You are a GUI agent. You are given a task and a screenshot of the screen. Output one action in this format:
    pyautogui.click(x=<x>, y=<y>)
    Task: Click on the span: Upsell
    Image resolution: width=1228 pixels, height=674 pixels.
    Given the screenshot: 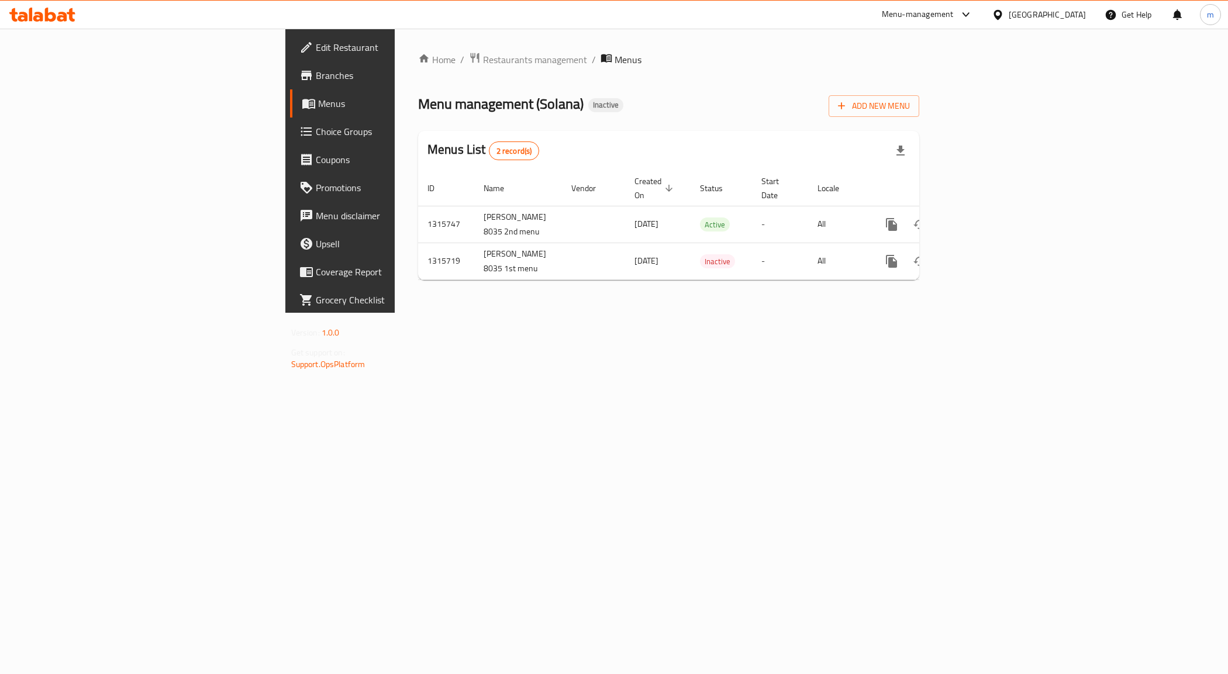 What is the action you would take?
    pyautogui.click(x=398, y=244)
    